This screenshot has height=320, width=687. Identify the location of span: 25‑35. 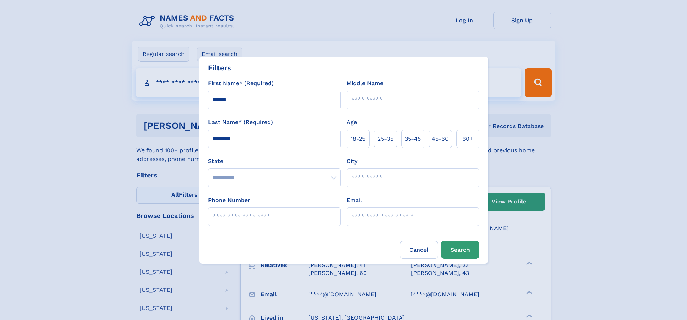
(385, 139).